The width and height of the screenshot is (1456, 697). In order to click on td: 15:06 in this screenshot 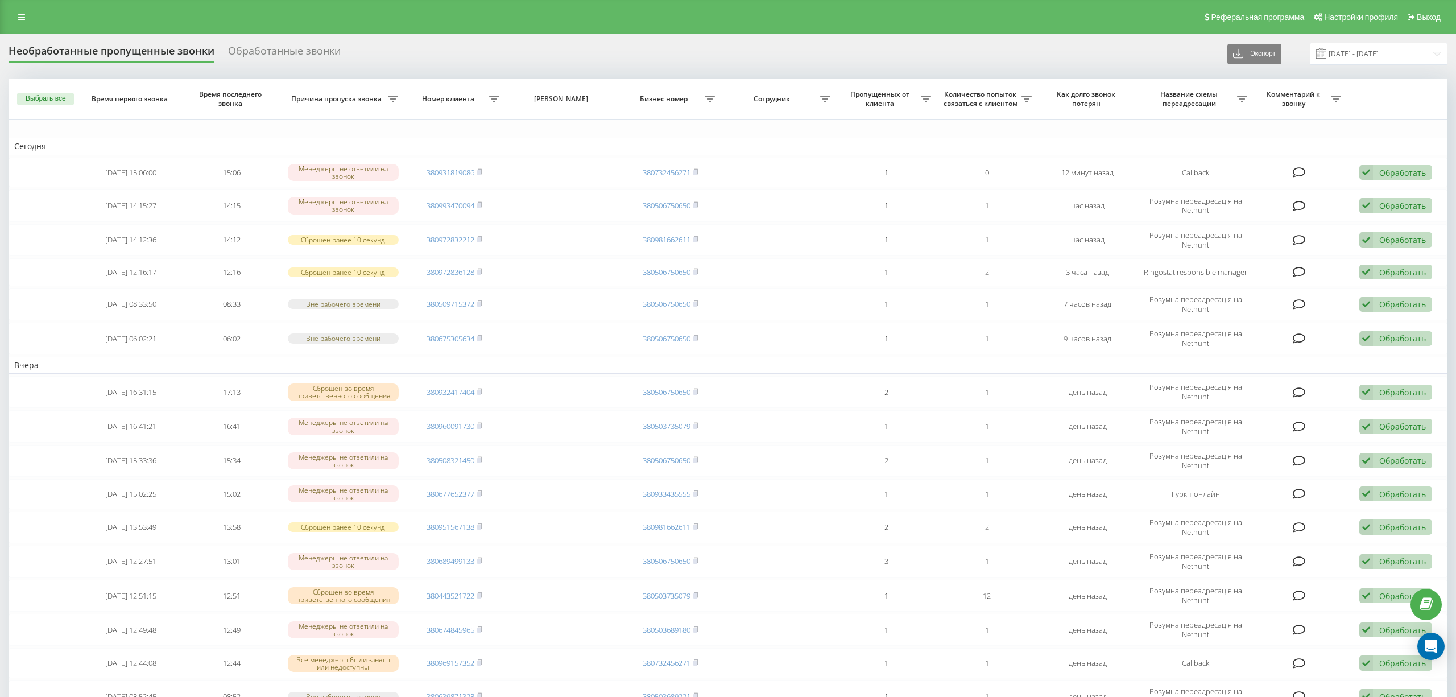, I will do `click(232, 172)`.